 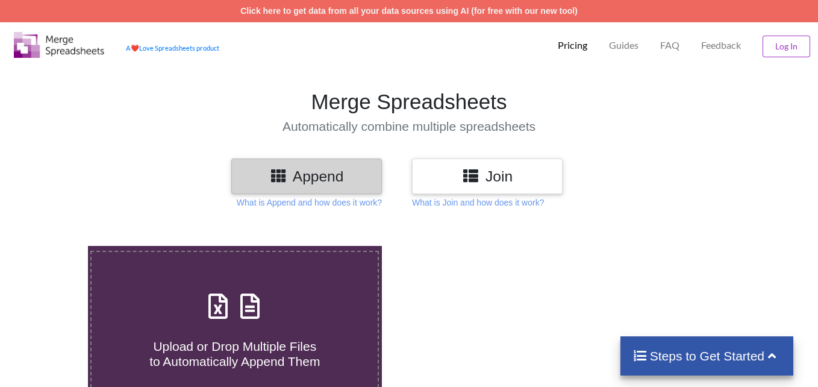 I want to click on span: Feedback, so click(x=721, y=45).